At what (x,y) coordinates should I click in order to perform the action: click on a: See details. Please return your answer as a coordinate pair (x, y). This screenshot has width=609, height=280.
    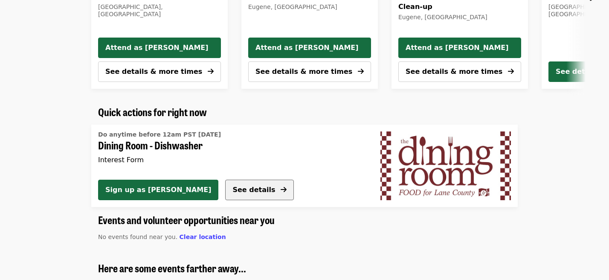
    Looking at the image, I should click on (259, 190).